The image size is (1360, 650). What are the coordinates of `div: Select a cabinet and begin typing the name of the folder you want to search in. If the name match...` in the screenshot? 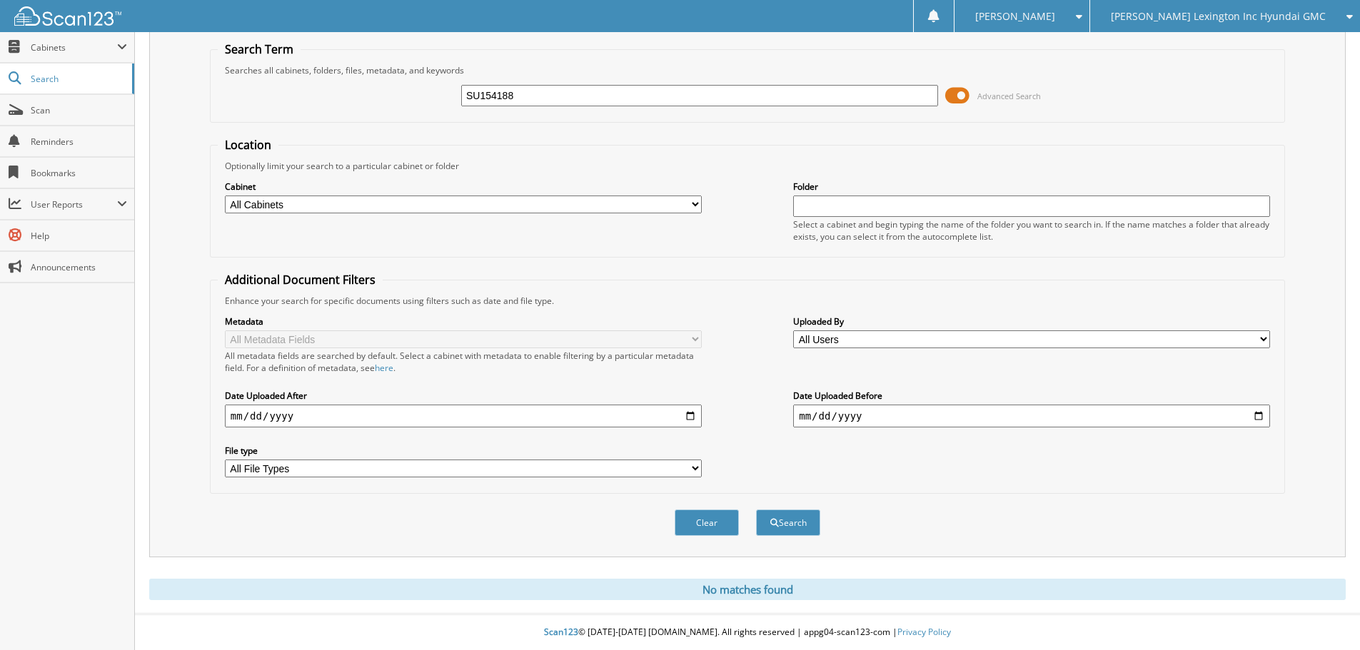 It's located at (1031, 231).